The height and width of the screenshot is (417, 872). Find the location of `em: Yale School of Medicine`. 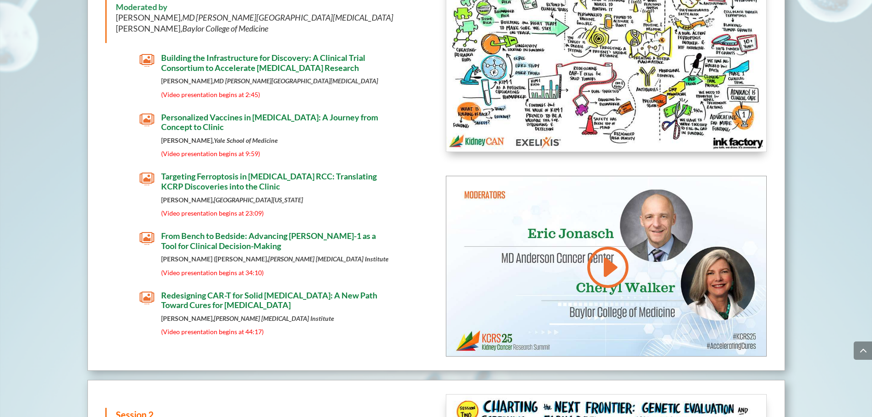

em: Yale School of Medicine is located at coordinates (246, 140).